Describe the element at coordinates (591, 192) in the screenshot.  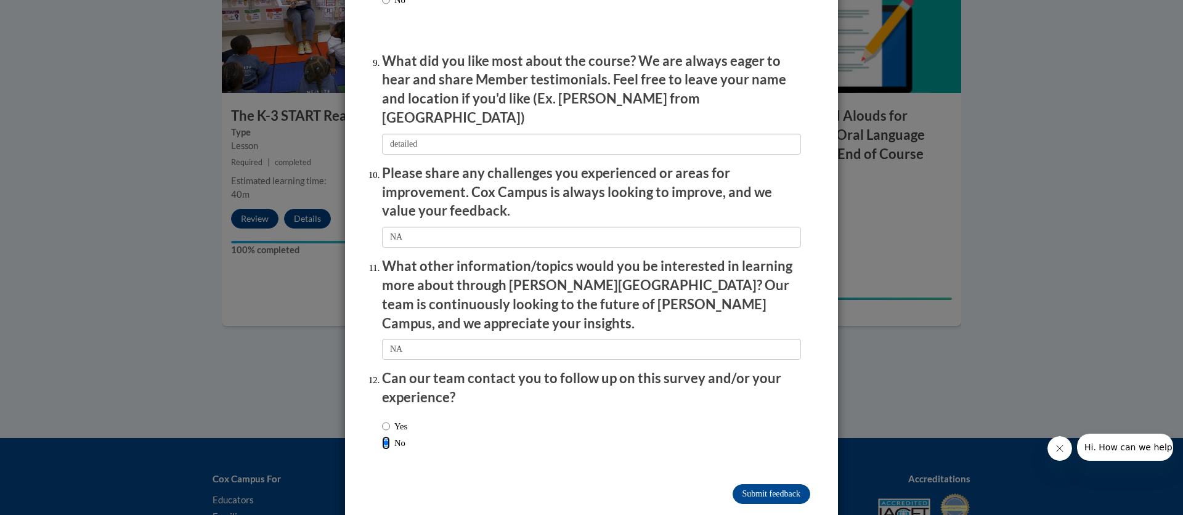
I see `p: Please share any challenges you experienced or areas for improvement. Cox Campus is always lookin...` at that location.